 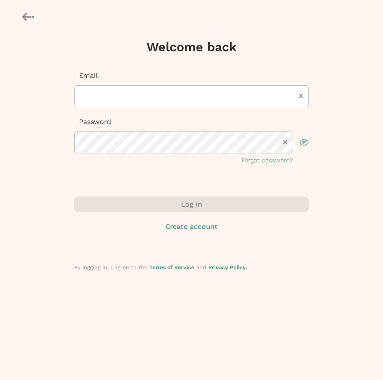 What do you see at coordinates (192, 76) in the screenshot?
I see `p: Email` at bounding box center [192, 76].